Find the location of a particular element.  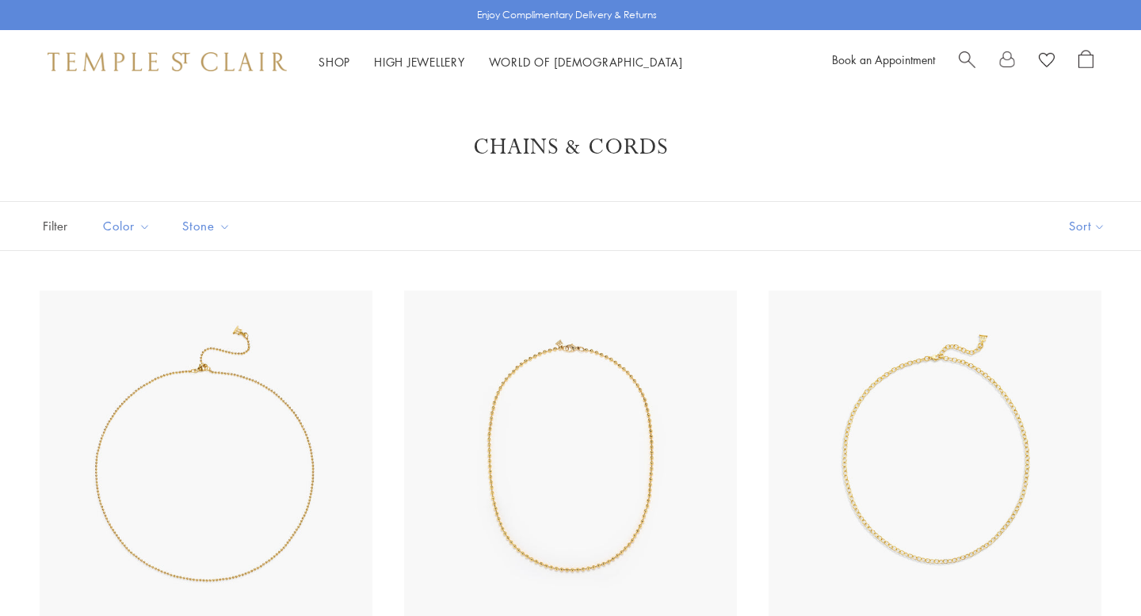

p: Enjoy Complimentary Delivery & Returns is located at coordinates (566, 15).